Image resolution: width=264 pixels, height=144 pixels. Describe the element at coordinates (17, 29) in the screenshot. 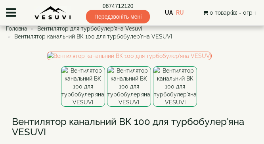

I see `a: Головна` at that location.